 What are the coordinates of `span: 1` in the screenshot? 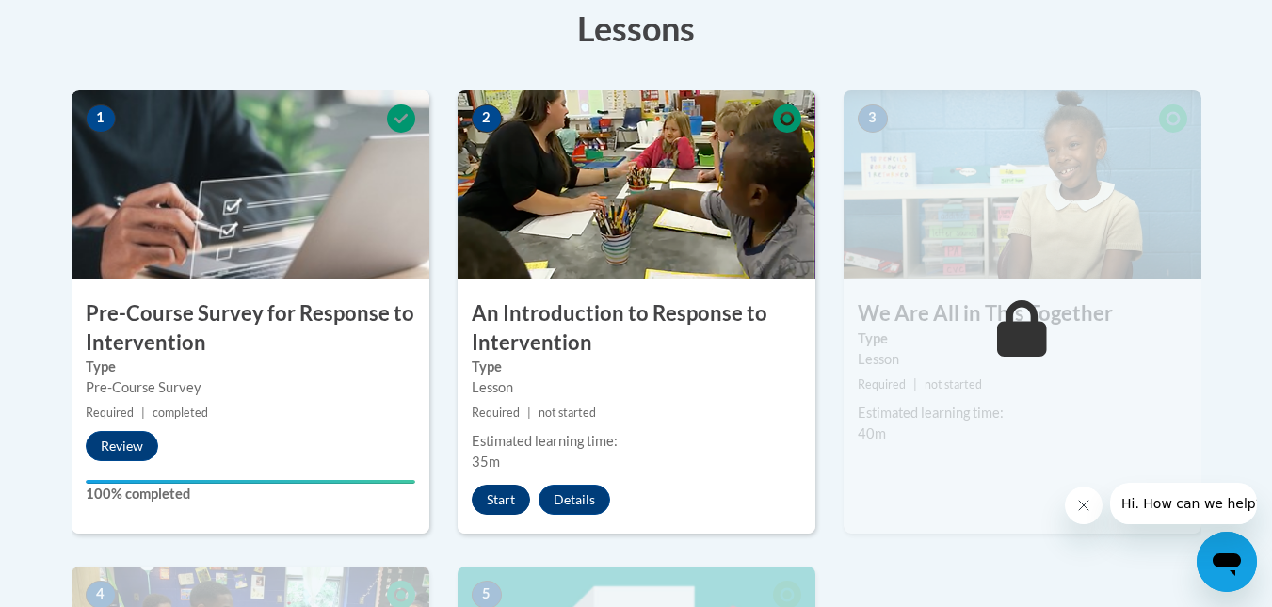 It's located at (101, 119).